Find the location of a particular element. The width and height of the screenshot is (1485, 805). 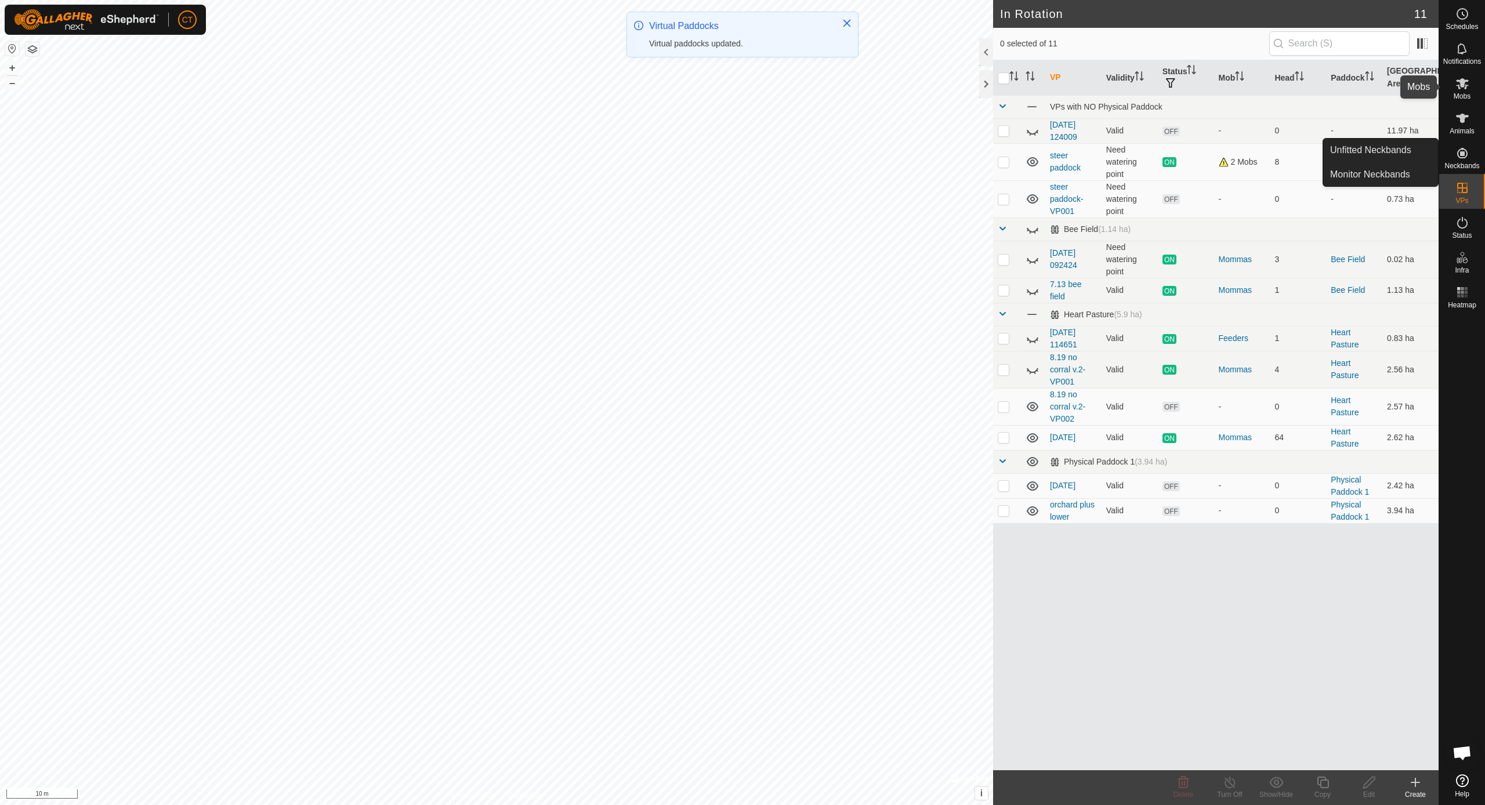

div: Copy is located at coordinates (1323, 795).